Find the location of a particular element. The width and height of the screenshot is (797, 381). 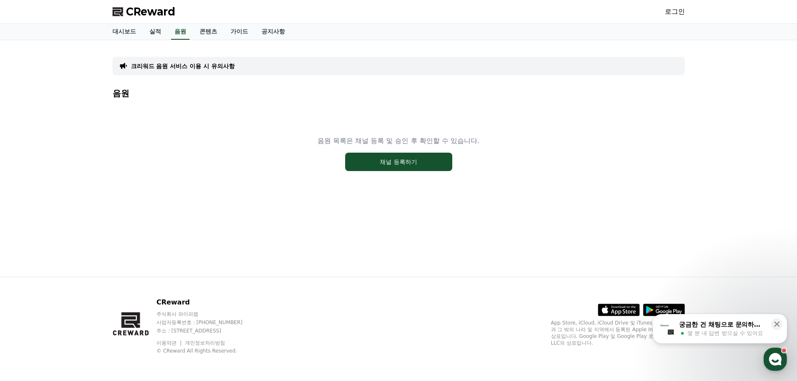

span: 설정 is located at coordinates (134, 281).